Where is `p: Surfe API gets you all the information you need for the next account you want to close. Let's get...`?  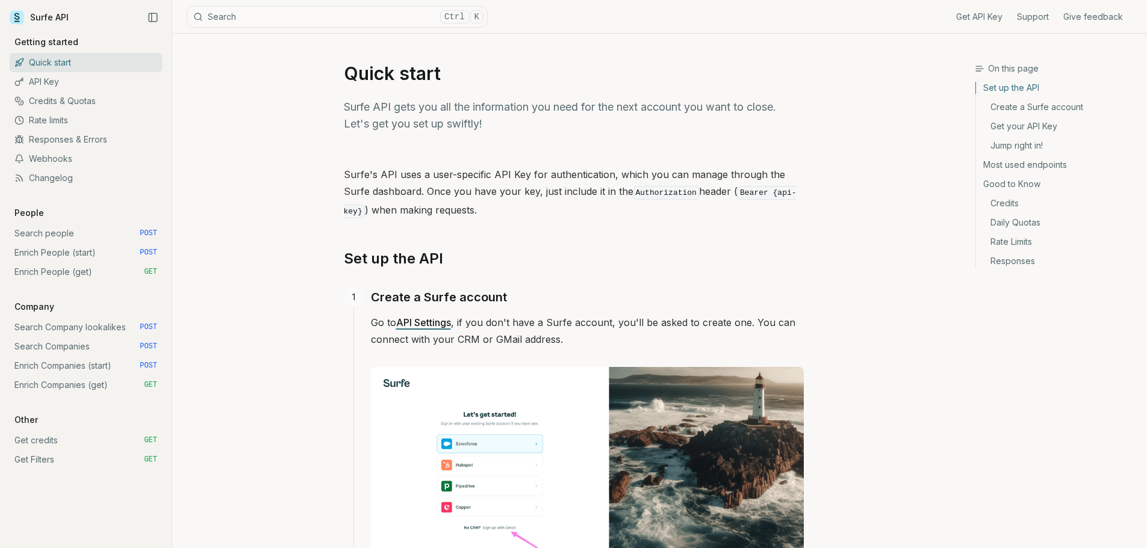
p: Surfe API gets you all the information you need for the next account you want to close. Let's get... is located at coordinates (574, 116).